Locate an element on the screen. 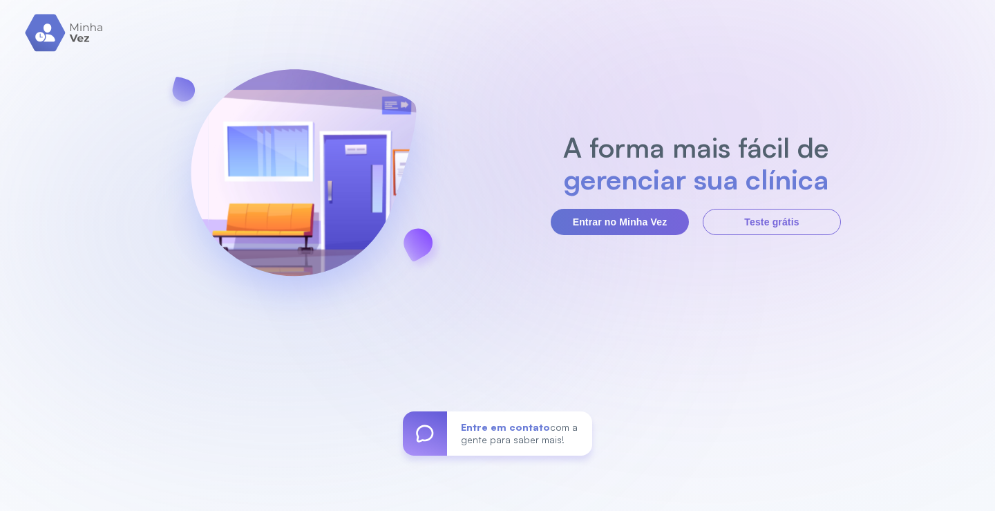  button: Teste grátis is located at coordinates (772, 222).